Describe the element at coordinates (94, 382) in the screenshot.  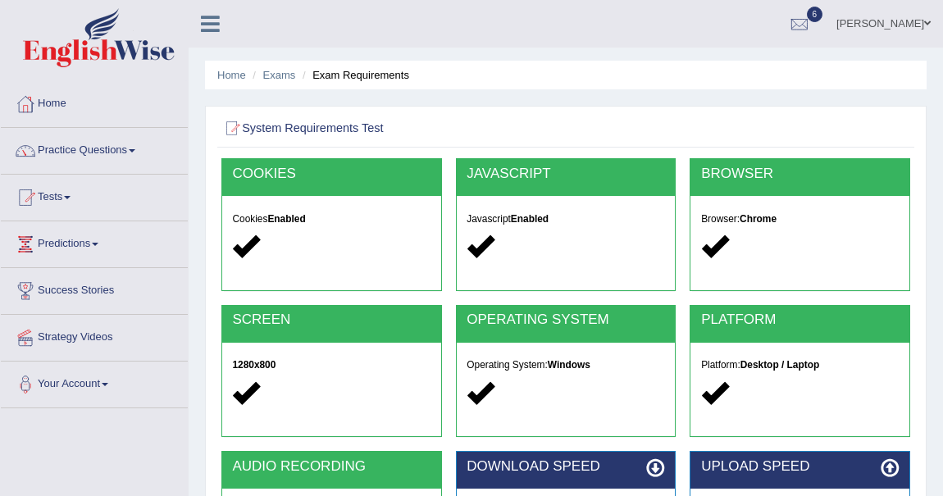
I see `a: Your Account` at that location.